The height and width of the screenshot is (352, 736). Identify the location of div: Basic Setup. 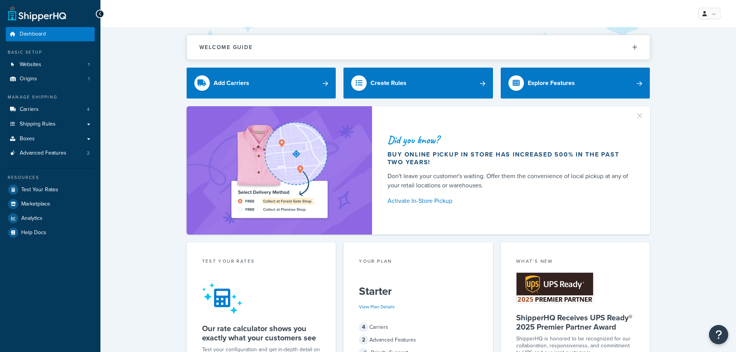
(50, 52).